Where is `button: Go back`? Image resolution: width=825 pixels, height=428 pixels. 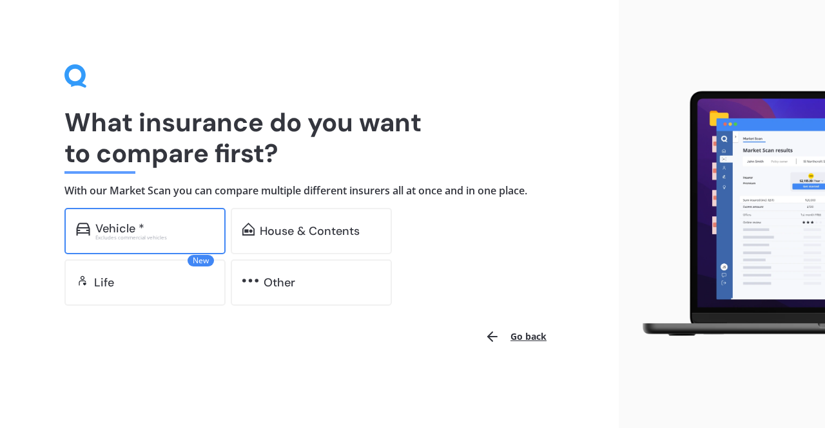 button: Go back is located at coordinates (515, 337).